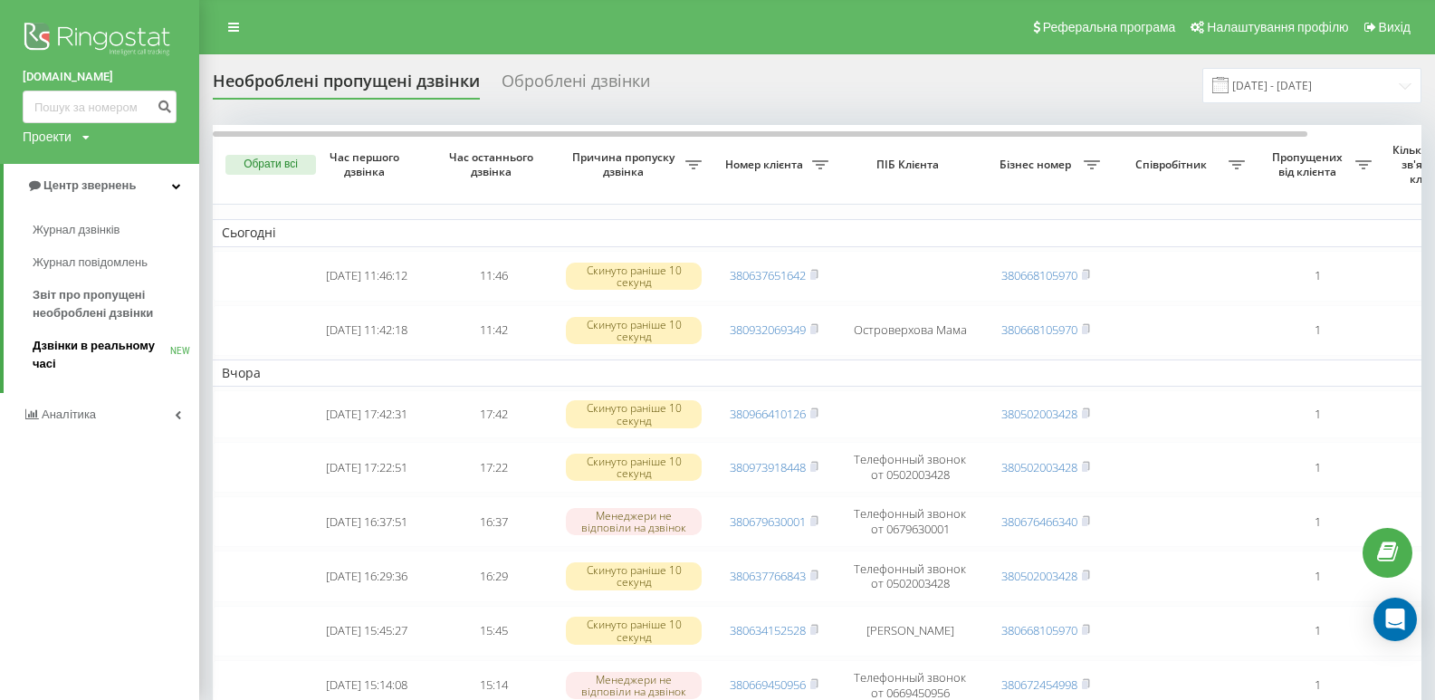  Describe the element at coordinates (766, 165) in the screenshot. I see `span: Номер клієнта` at that location.